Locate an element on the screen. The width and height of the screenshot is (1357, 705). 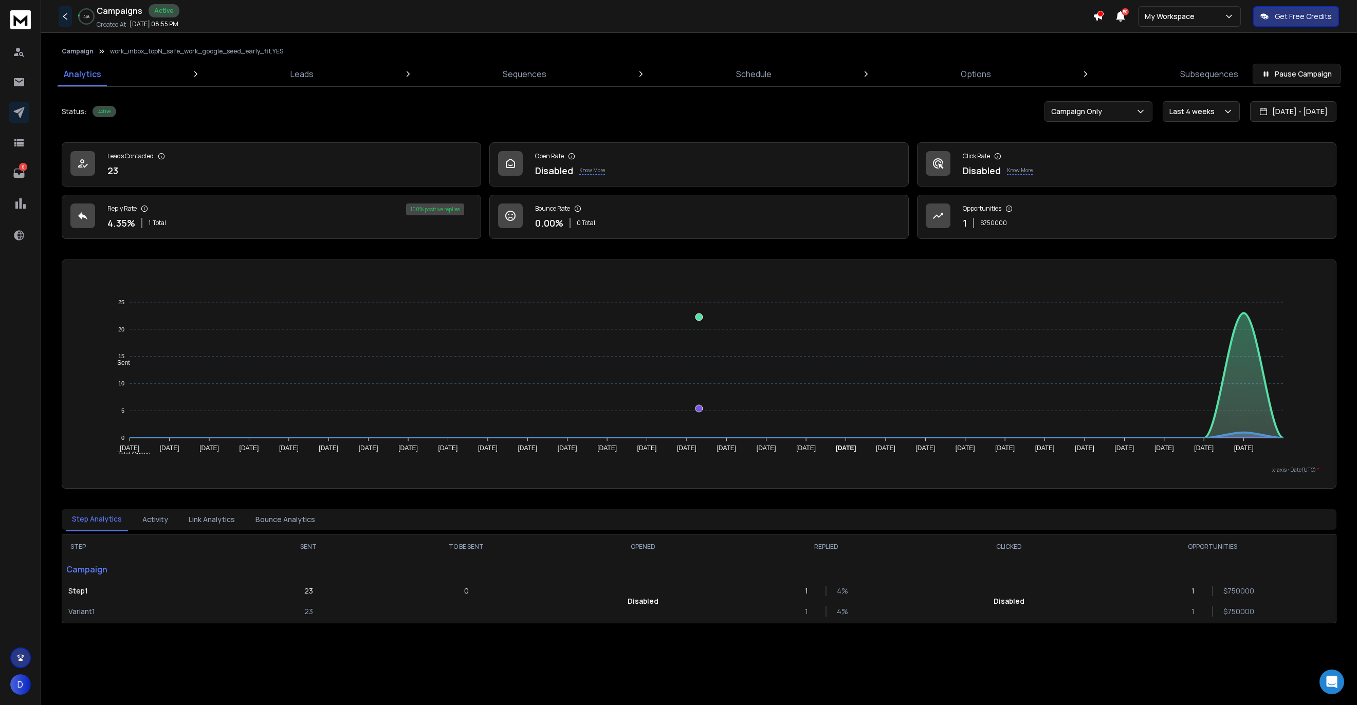
p: Opportunities is located at coordinates (982, 209).